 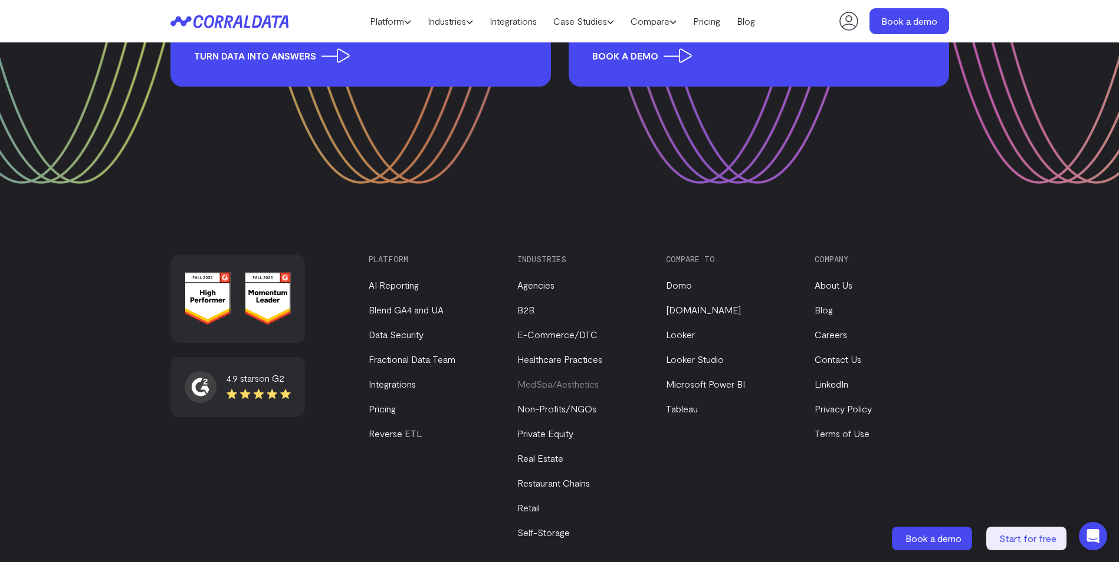 I want to click on a: MedSpa/Aesthetics, so click(x=558, y=384).